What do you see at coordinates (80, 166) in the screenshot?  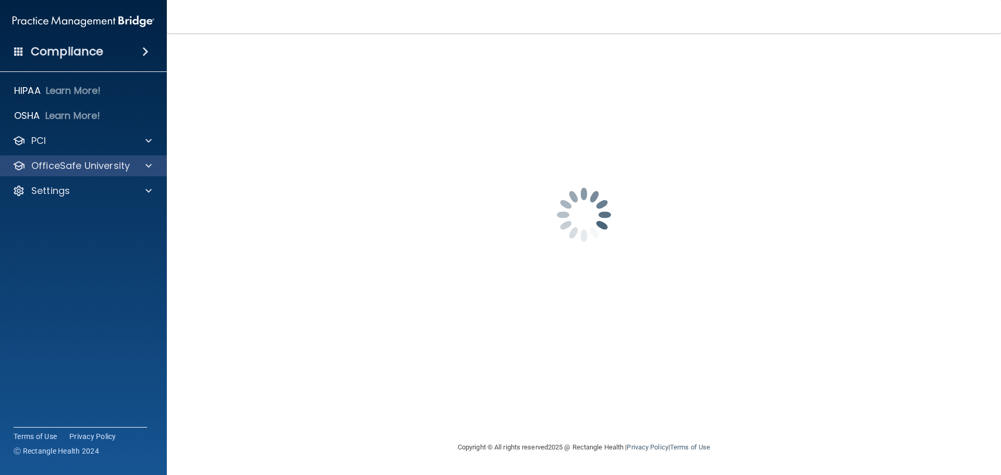 I see `p: OfficeSafe University` at bounding box center [80, 166].